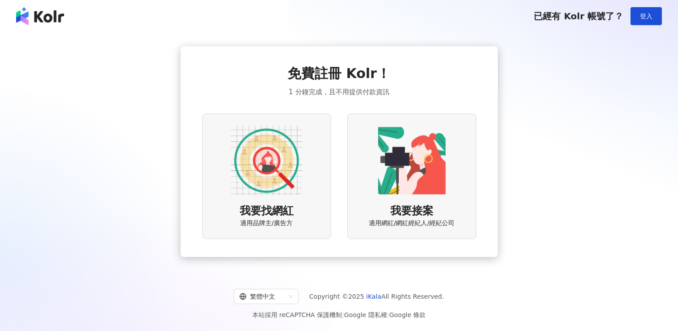  Describe the element at coordinates (647, 16) in the screenshot. I see `button: 登入` at that location.